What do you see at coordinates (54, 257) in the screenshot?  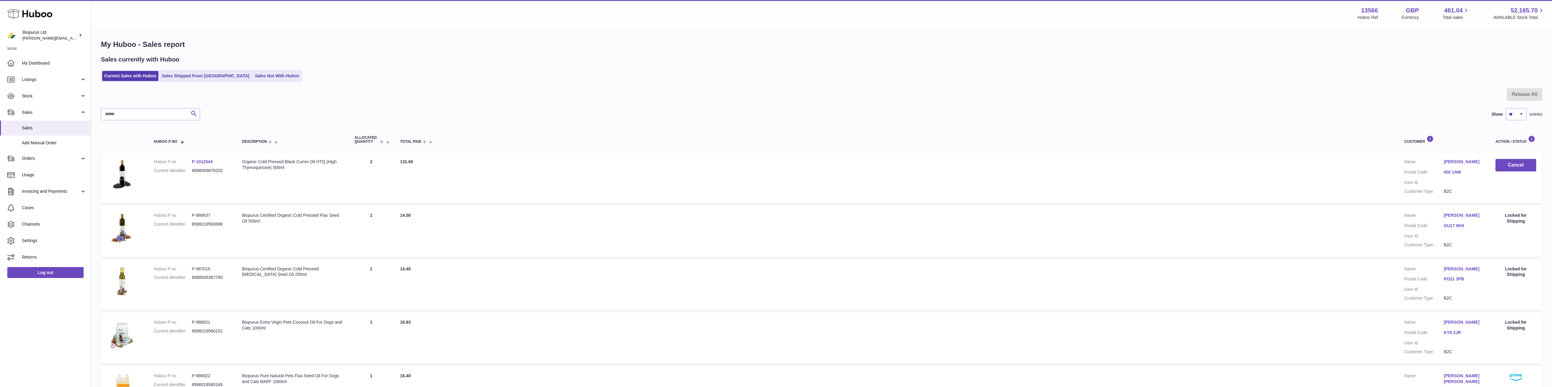 I see `span: Returns` at bounding box center [54, 257].